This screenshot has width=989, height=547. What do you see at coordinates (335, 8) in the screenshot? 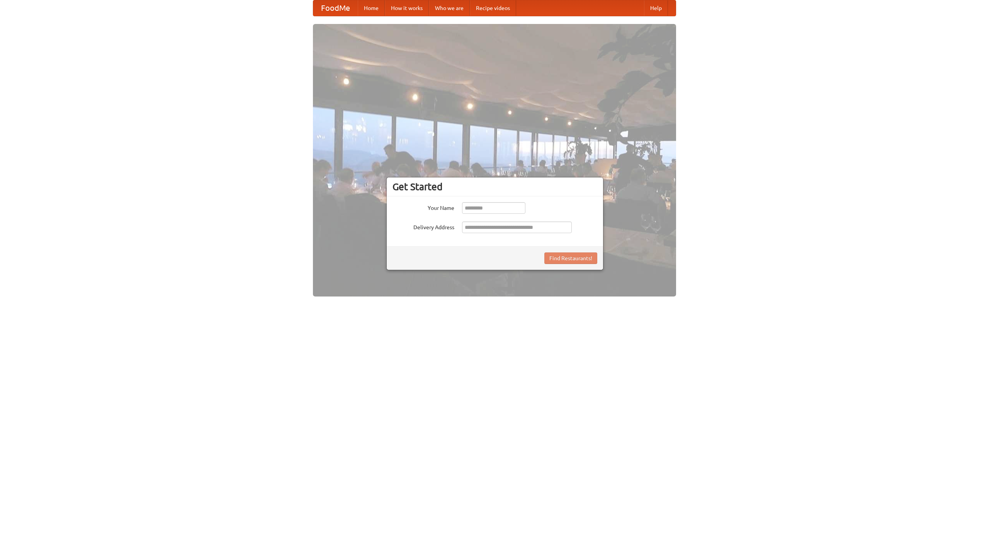
I see `a: FoodMe` at bounding box center [335, 8].